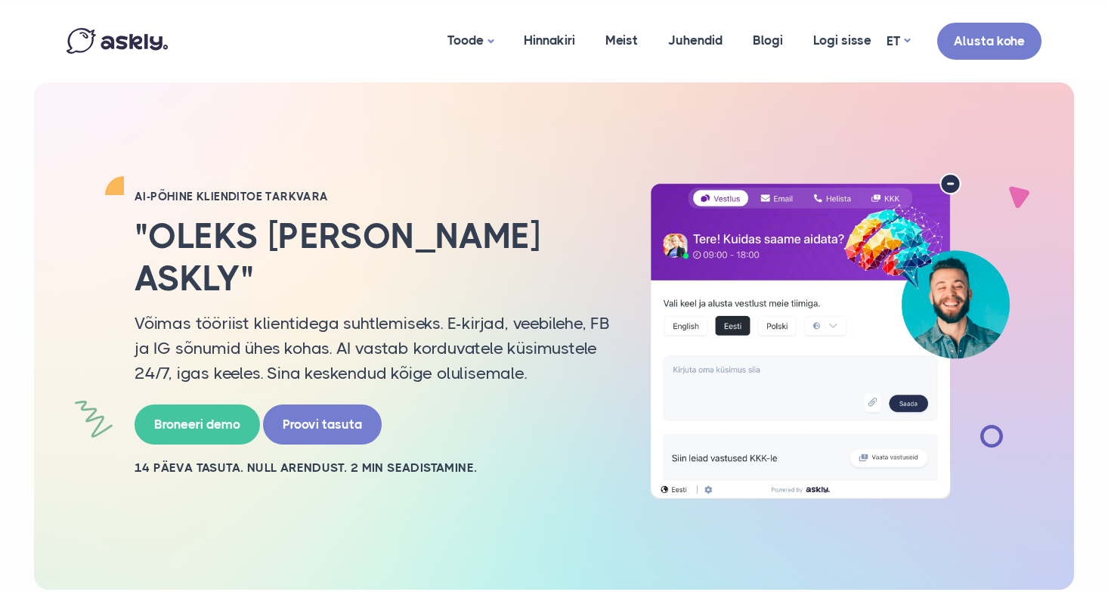 This screenshot has width=1108, height=592. Describe the element at coordinates (621, 40) in the screenshot. I see `a: Meist` at that location.